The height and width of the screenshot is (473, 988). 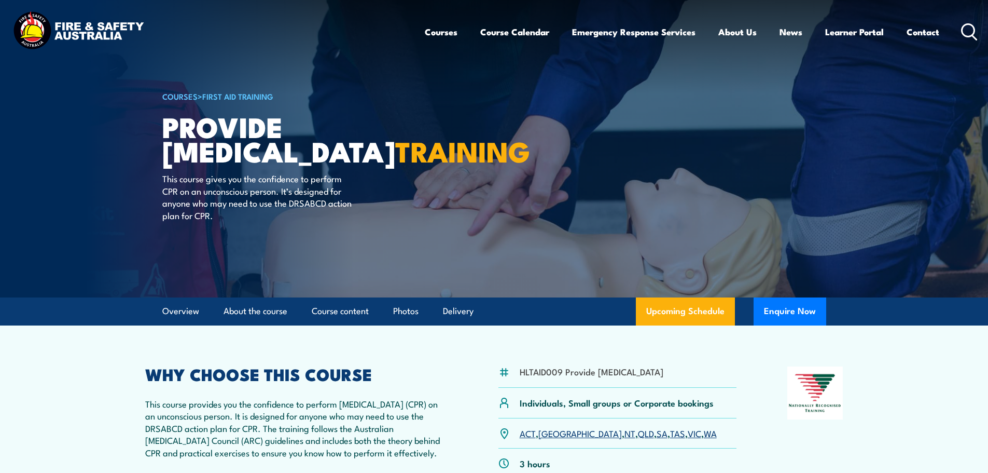 I want to click on strong: TRAINING, so click(x=463, y=150).